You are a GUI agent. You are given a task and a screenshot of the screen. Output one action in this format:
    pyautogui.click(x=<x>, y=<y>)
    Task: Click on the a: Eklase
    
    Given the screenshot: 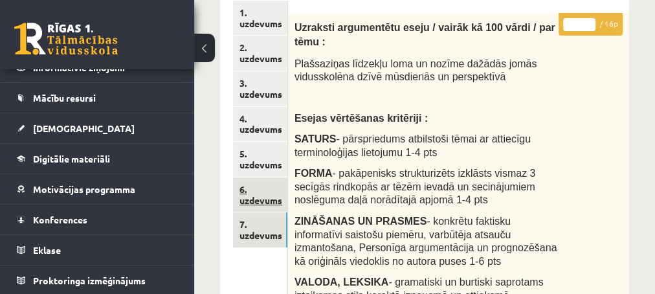 What is the action you would take?
    pyautogui.click(x=97, y=250)
    